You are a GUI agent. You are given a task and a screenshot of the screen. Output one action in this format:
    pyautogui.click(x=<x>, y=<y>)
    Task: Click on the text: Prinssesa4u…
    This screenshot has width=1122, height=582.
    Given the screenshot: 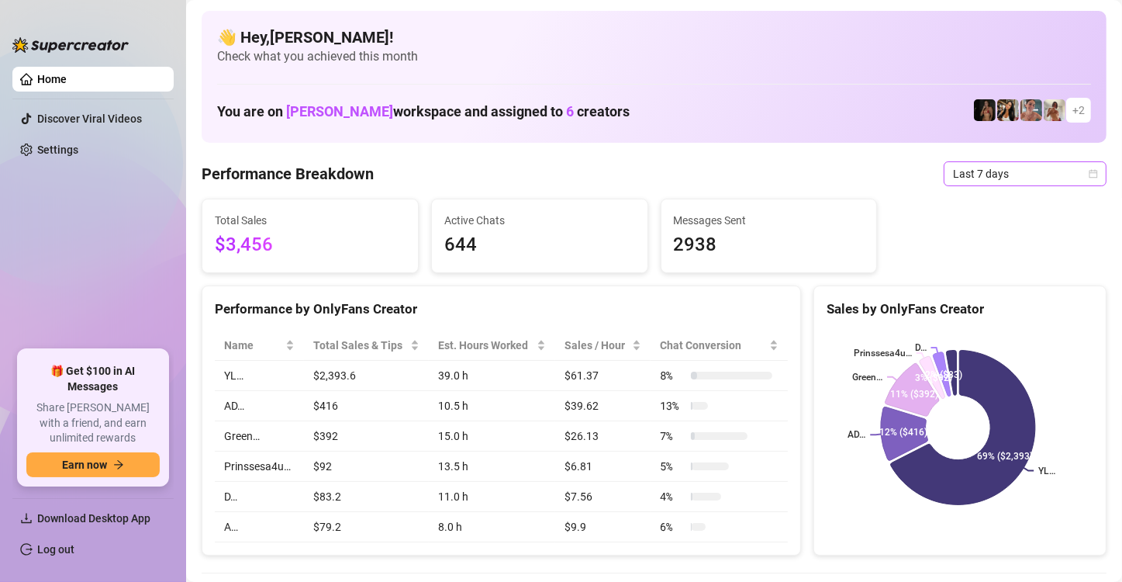 What is the action you would take?
    pyautogui.click(x=882, y=353)
    